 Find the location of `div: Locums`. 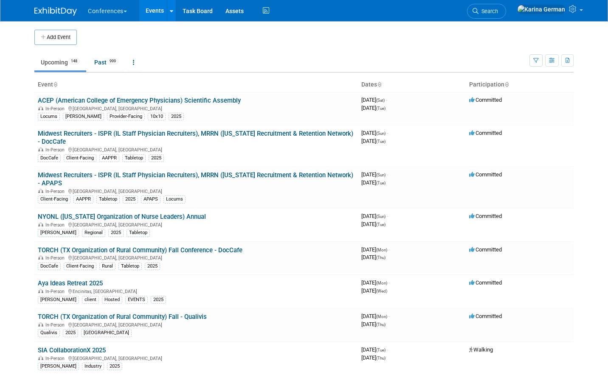

div: Locums is located at coordinates (49, 117).